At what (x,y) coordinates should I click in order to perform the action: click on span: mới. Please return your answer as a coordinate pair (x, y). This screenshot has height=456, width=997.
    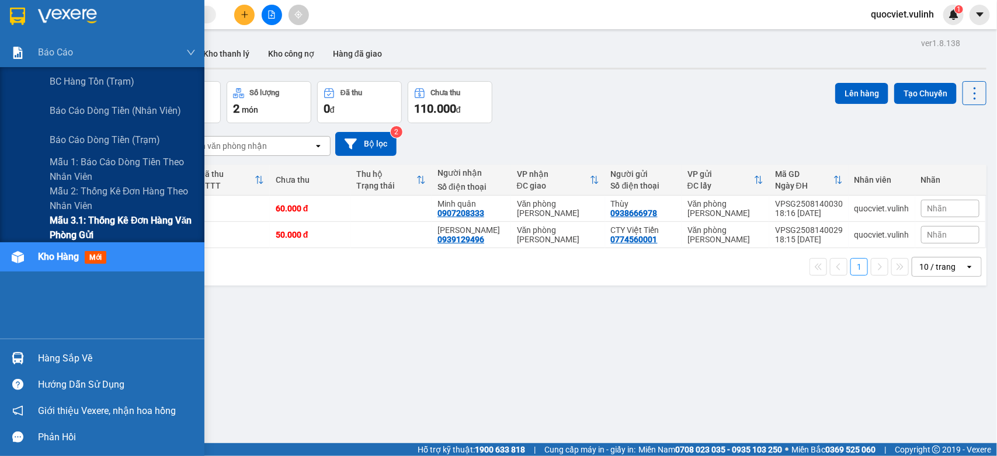
    Looking at the image, I should click on (95, 258).